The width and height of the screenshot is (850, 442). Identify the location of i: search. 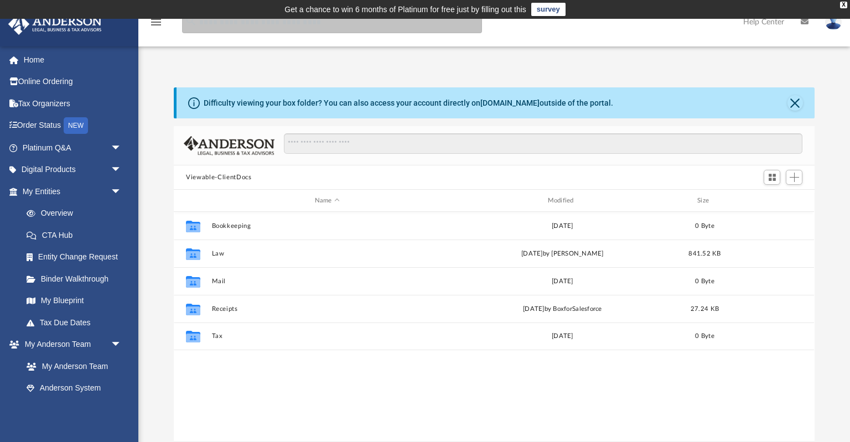
(191, 21).